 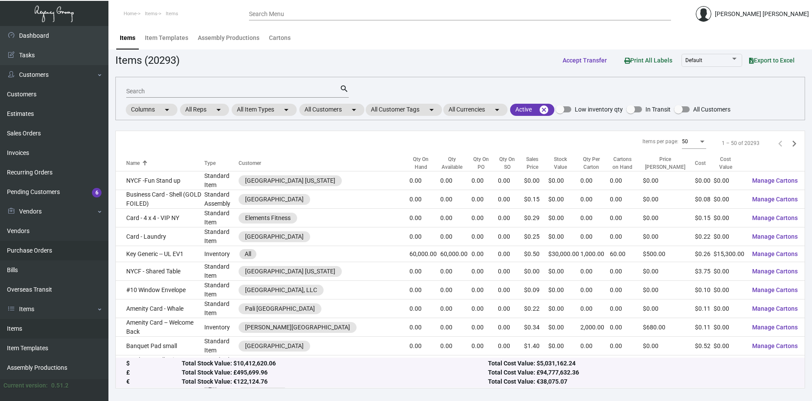 What do you see at coordinates (725, 163) in the screenshot?
I see `div: Cost Value` at bounding box center [725, 163].